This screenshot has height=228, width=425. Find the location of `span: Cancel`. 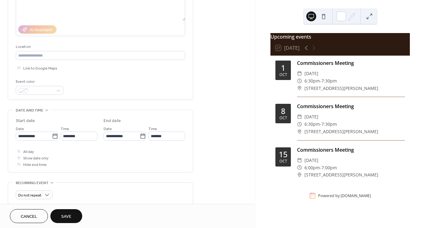

span: Cancel is located at coordinates (29, 217).